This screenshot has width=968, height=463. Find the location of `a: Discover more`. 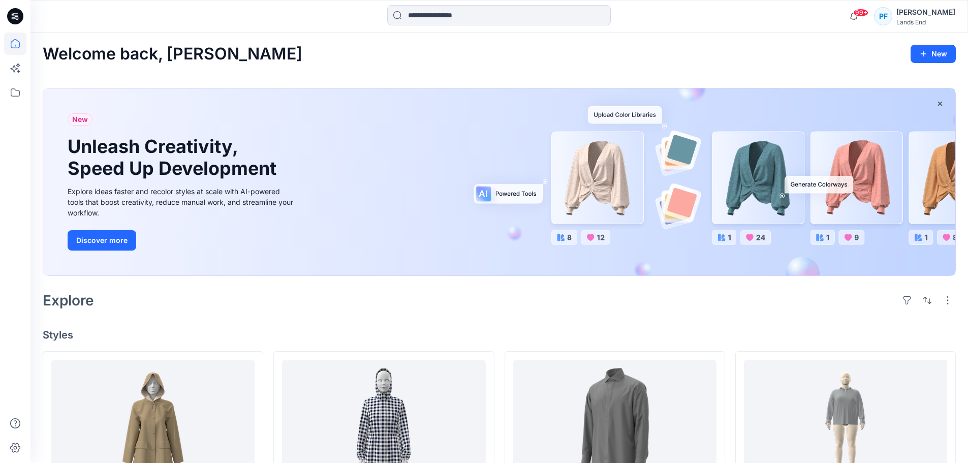

a: Discover more is located at coordinates (182, 240).